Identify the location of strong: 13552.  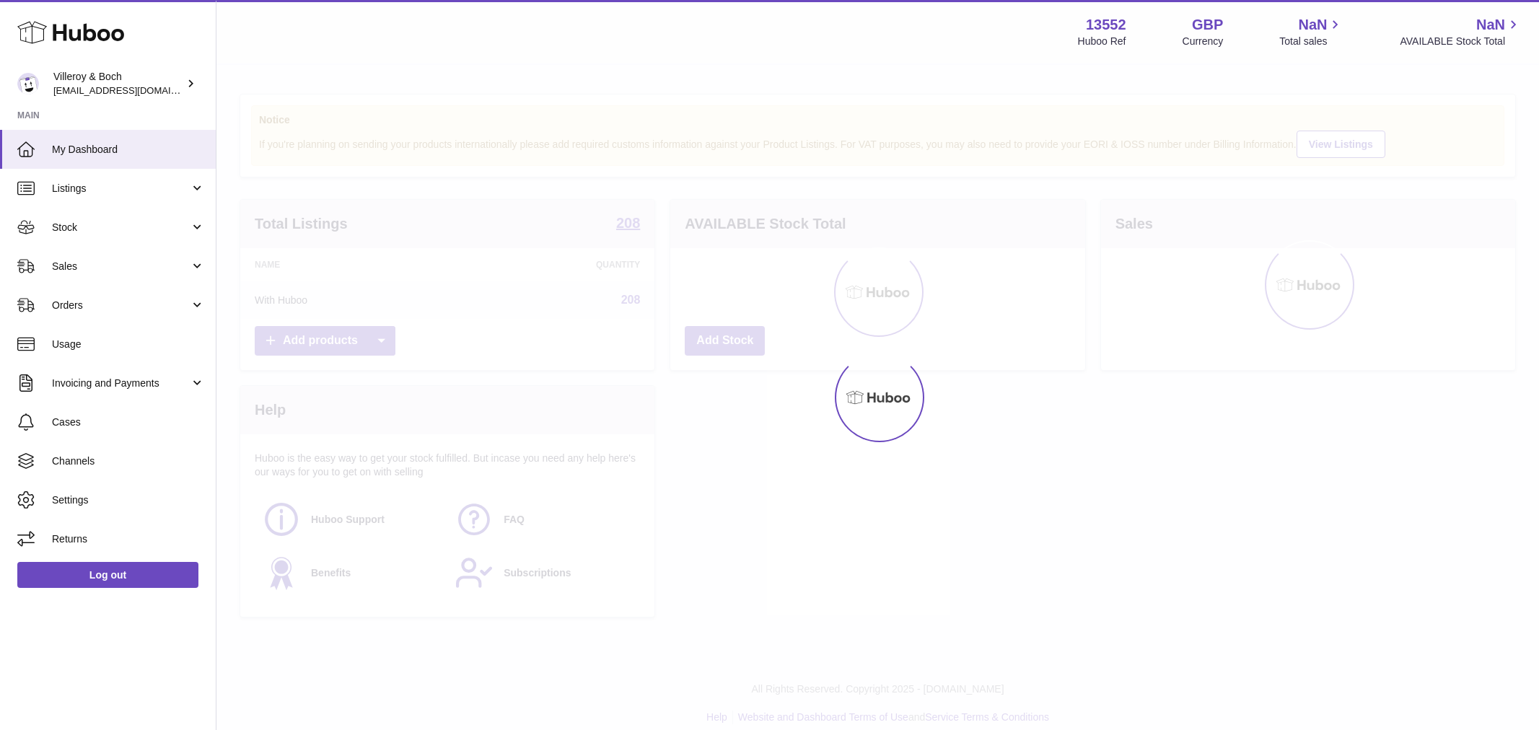
(1106, 25).